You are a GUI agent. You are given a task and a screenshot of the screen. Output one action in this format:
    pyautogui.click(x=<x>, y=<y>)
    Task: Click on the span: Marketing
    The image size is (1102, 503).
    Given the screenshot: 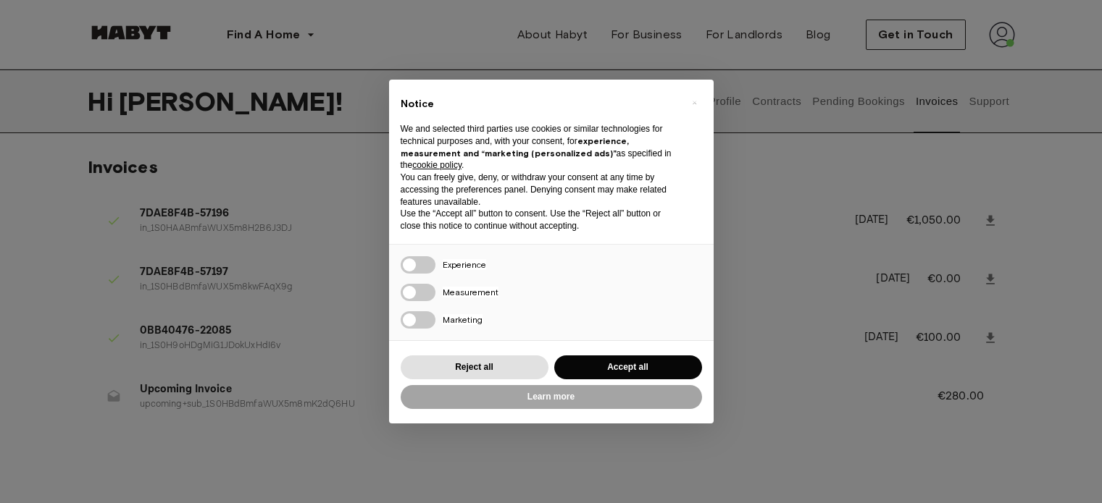 What is the action you would take?
    pyautogui.click(x=462, y=319)
    